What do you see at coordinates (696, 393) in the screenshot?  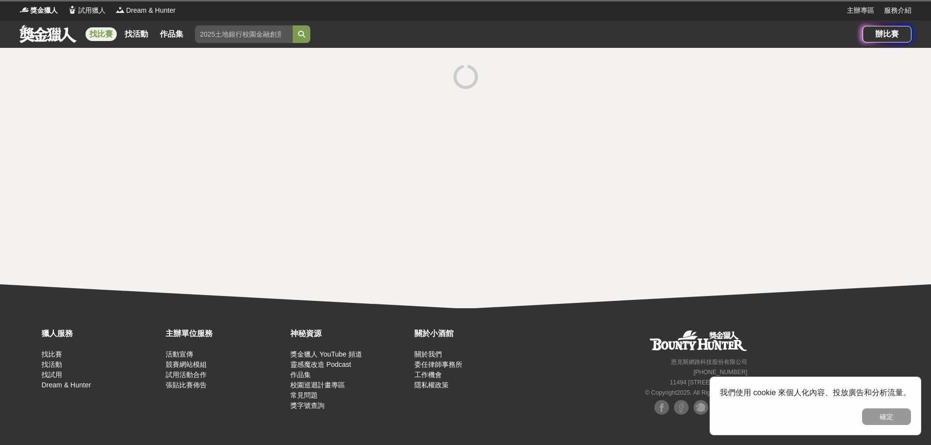 I see `small: © Copyright 2025 . All Rights Reserved.` at bounding box center [696, 393].